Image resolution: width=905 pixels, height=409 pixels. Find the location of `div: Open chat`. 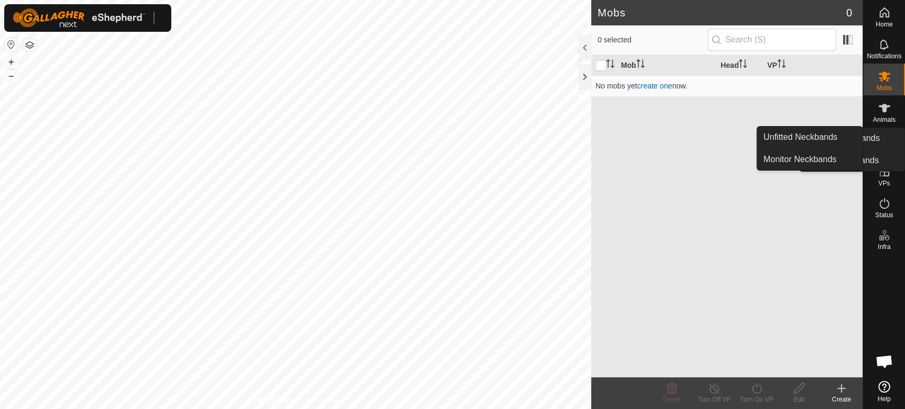

div: Open chat is located at coordinates (884, 362).